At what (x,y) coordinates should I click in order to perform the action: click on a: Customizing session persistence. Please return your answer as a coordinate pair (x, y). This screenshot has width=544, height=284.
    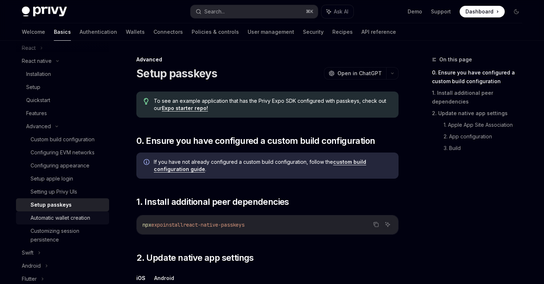
    Looking at the image, I should click on (63, 236).